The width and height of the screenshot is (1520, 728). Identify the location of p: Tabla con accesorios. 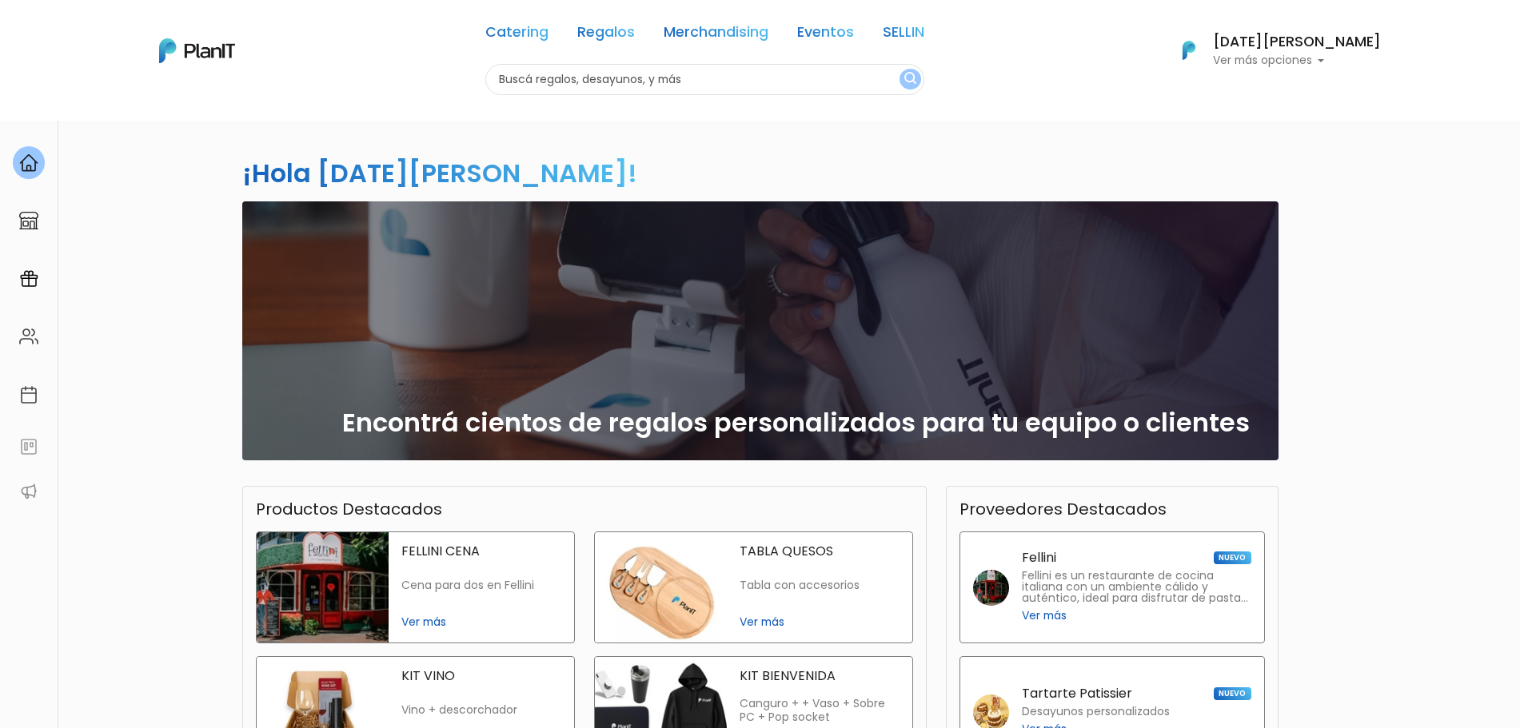
(820, 585).